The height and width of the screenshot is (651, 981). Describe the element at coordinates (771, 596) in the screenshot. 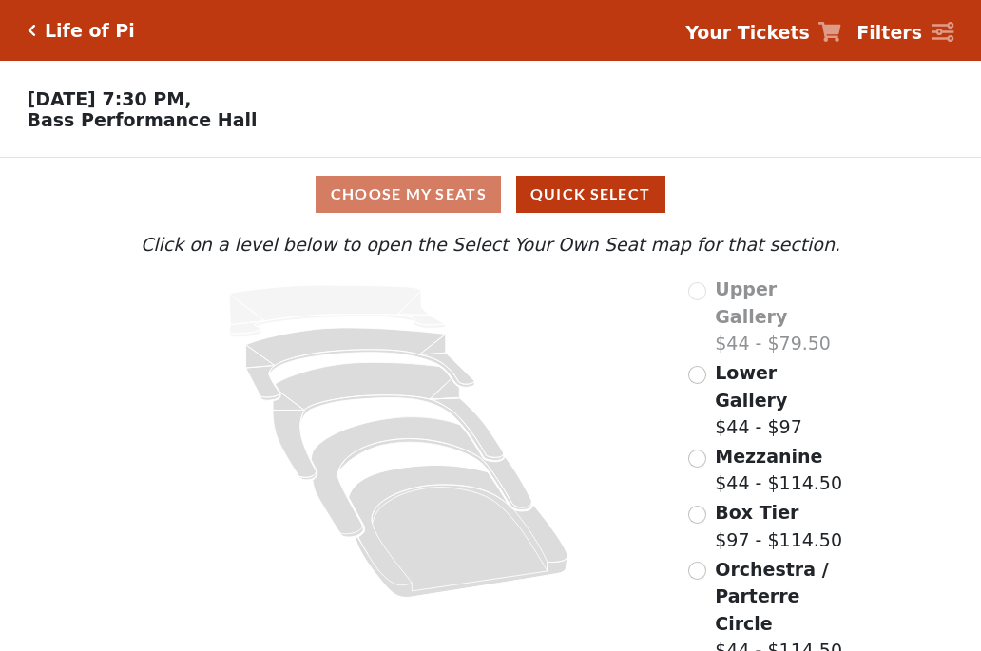

I see `span: Orchestra / Parterre Circle` at that location.